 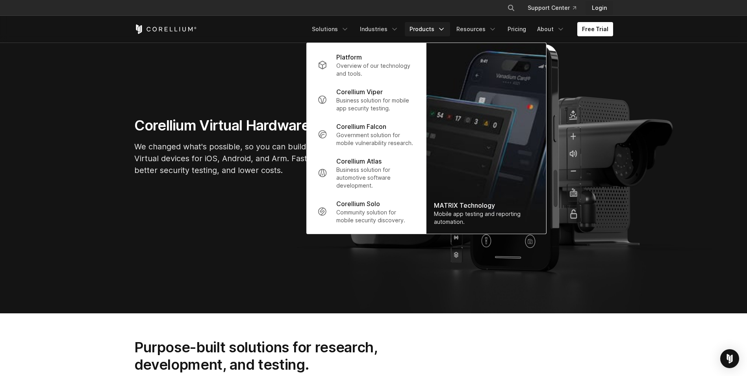 I want to click on a: Corellium Atlas Business solution for automotive software development., so click(x=366, y=173).